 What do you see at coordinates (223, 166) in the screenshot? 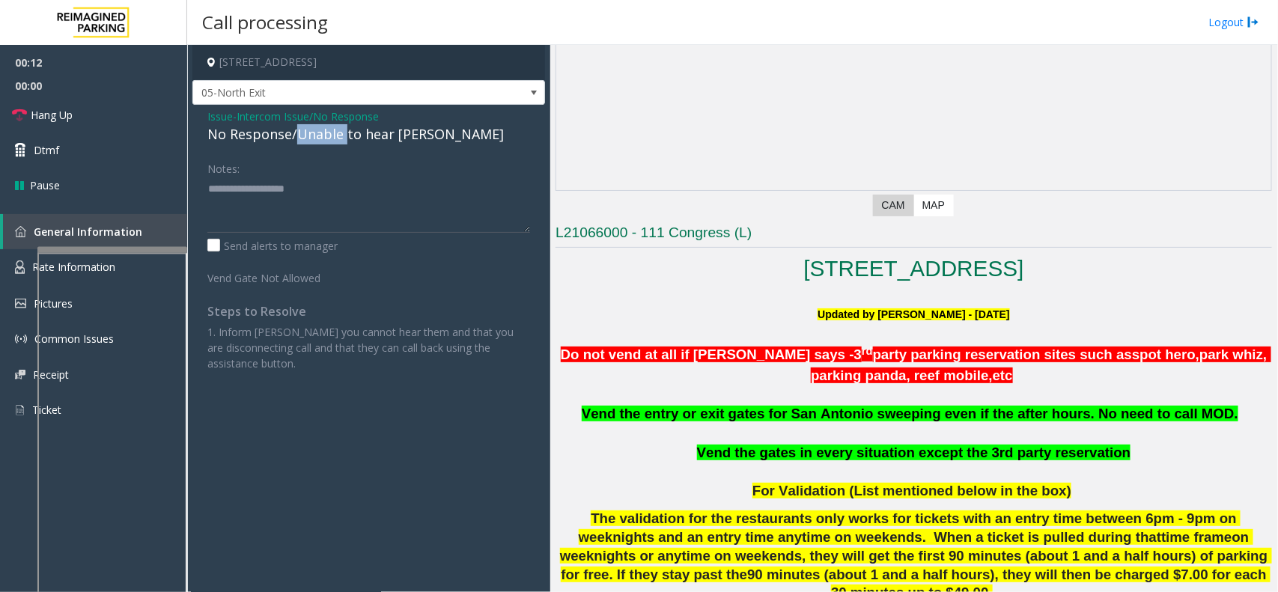
I see `label: Notes:` at bounding box center [223, 166].